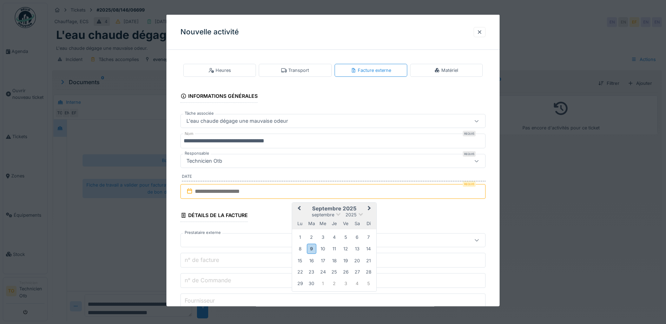  Describe the element at coordinates (368, 272) in the screenshot. I see `div: Choose dimanche 28 septembre 2025` at that location.